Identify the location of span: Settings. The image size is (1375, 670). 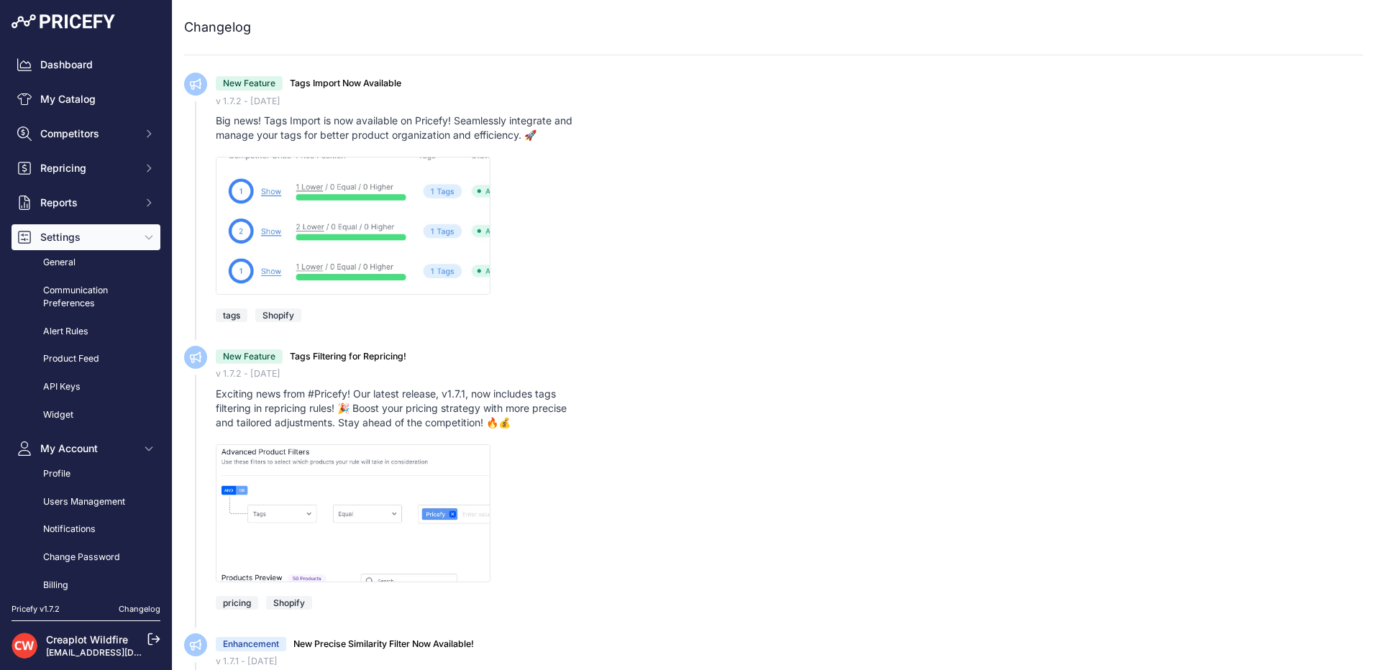
(87, 237).